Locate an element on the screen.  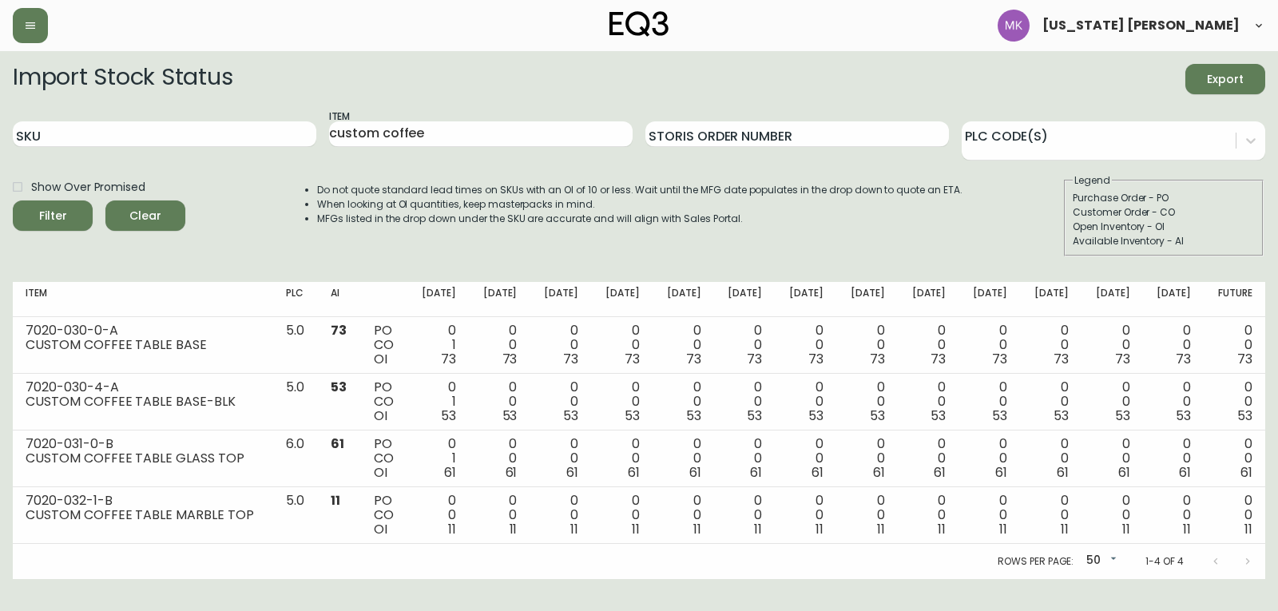
span: Show Over Promised is located at coordinates (88, 187).